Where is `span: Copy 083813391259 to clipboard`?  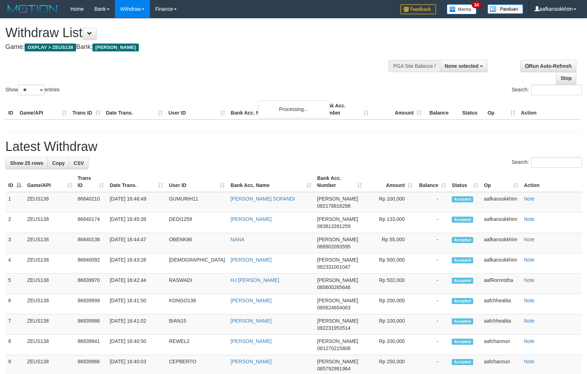
span: Copy 083813391259 to clipboard is located at coordinates (334, 226).